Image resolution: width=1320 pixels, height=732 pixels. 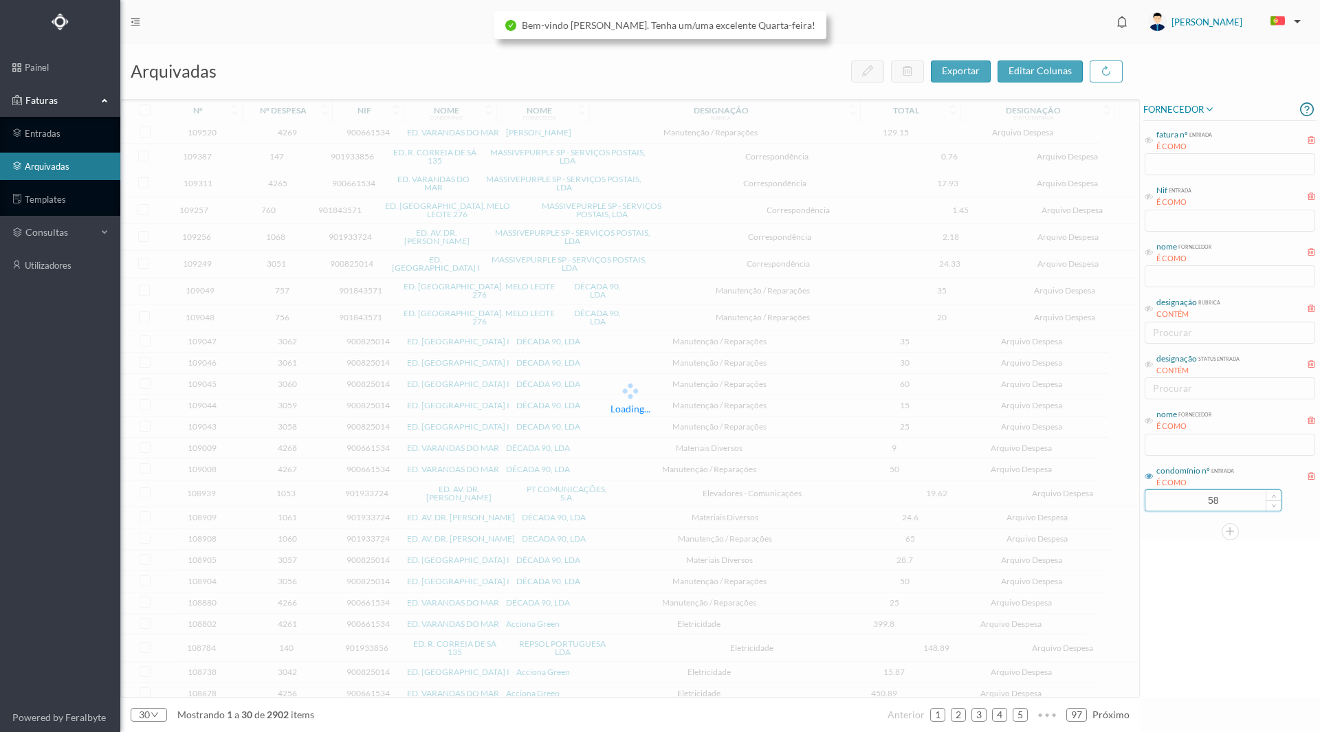 I want to click on li: Página Anterior, so click(x=906, y=715).